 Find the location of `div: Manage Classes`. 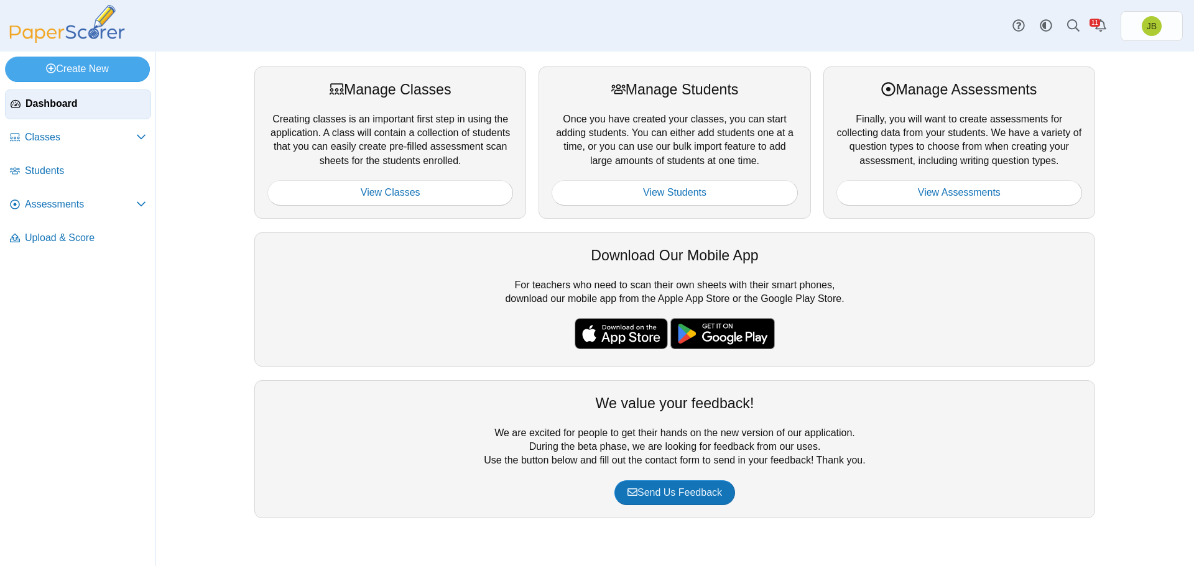

div: Manage Classes is located at coordinates (390, 90).